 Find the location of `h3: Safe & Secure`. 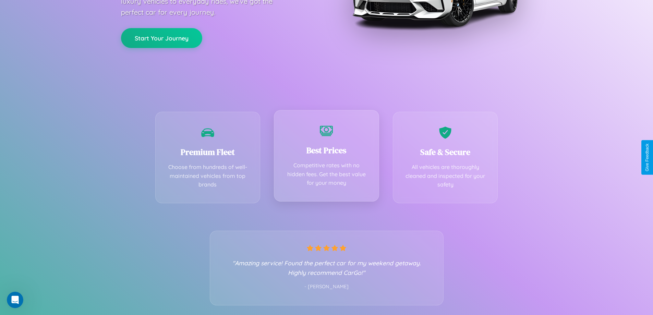

h3: Safe & Secure is located at coordinates (445, 152).